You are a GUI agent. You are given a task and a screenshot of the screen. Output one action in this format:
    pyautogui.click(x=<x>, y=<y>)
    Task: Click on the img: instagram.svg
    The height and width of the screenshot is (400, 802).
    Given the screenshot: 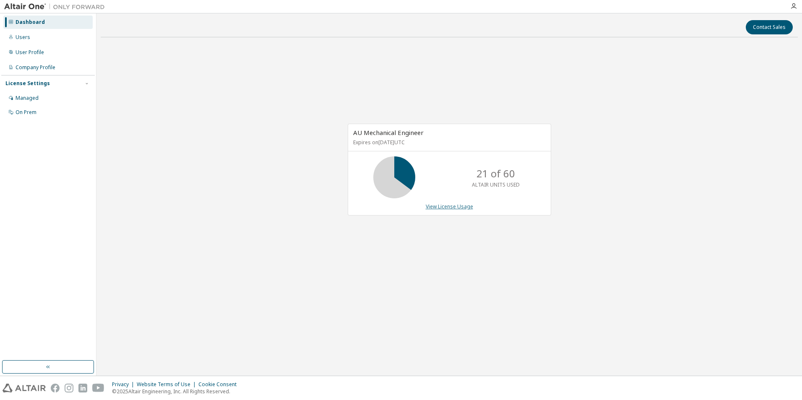 What is the action you would take?
    pyautogui.click(x=69, y=388)
    